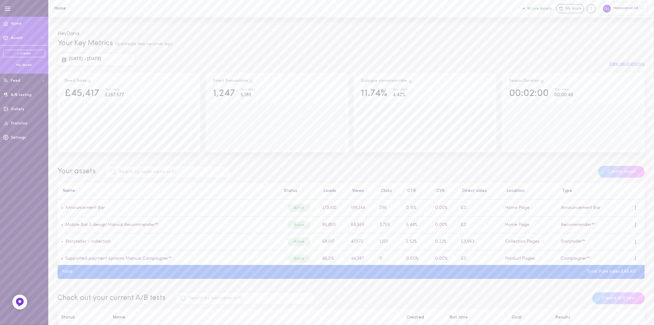 This screenshot has height=325, width=654. Describe the element at coordinates (575, 258) in the screenshot. I see `span: Campaigner™` at that location.